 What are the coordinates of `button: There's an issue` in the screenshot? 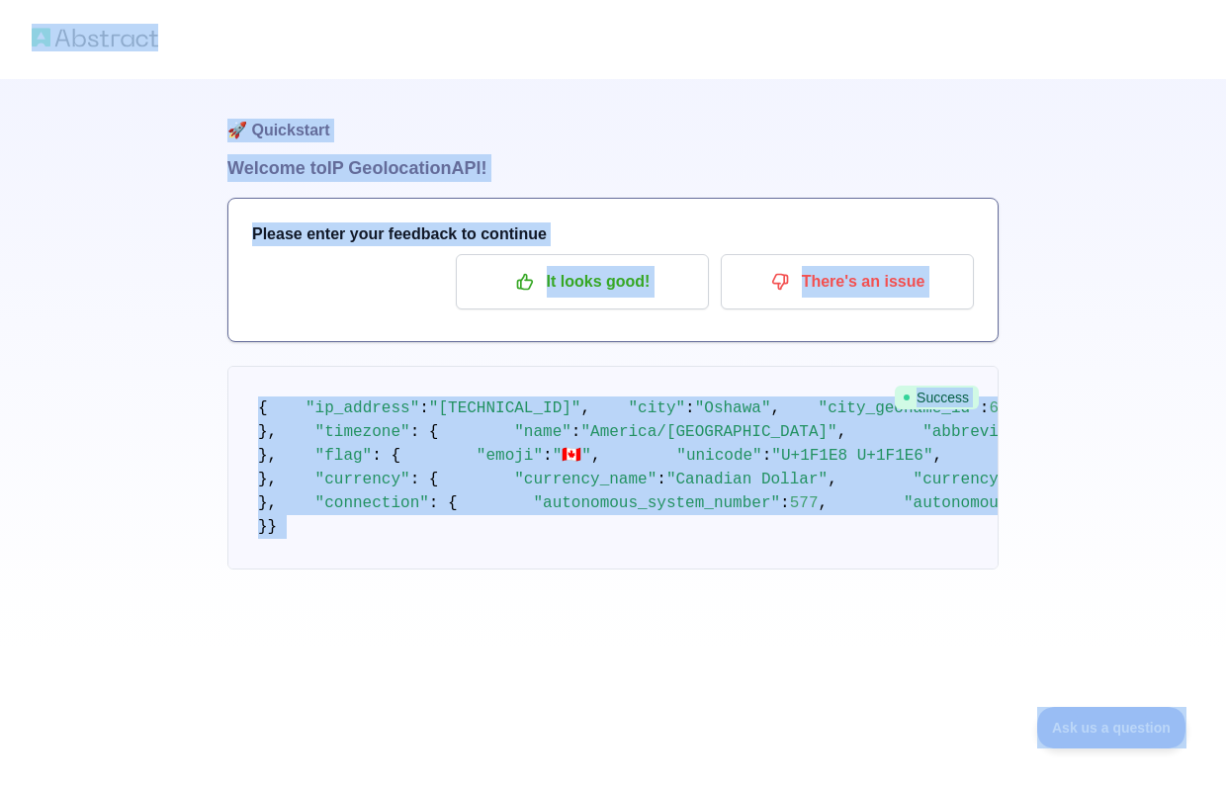 It's located at (847, 282).